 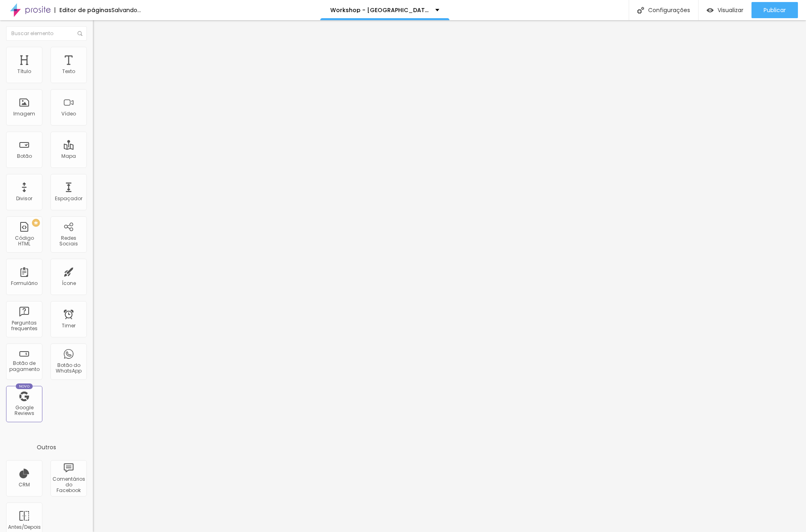 I want to click on div: Texto, so click(x=69, y=71).